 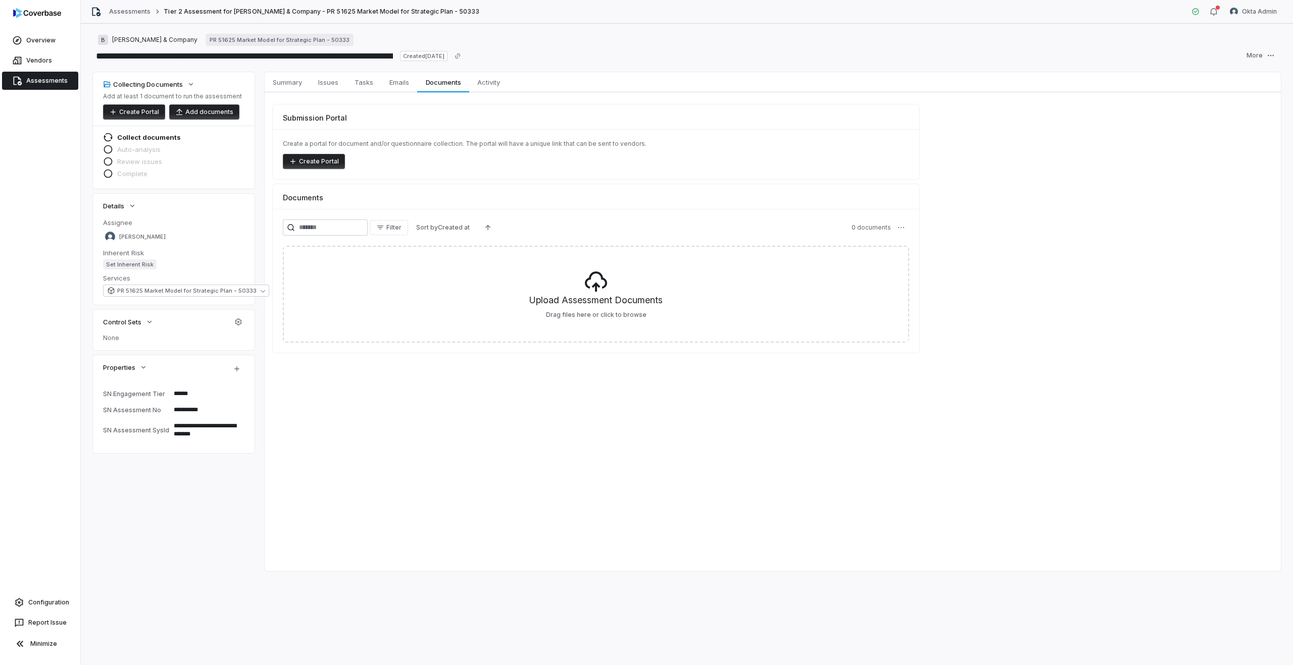 I want to click on span: Auto-analysis, so click(x=139, y=149).